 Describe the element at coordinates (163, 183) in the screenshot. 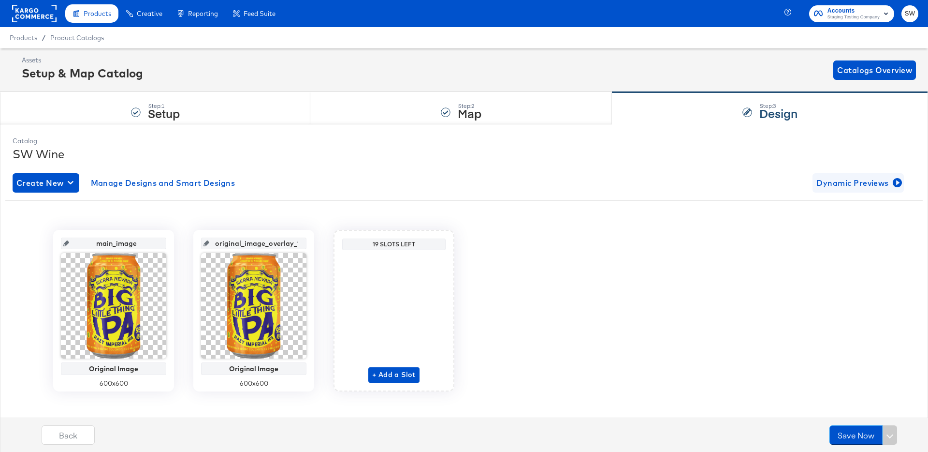

I see `span: Manage Designs and Smart Designs` at that location.